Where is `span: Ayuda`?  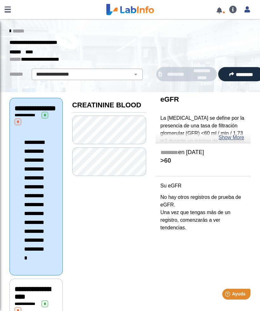 span: Ayuda is located at coordinates (35, 8).